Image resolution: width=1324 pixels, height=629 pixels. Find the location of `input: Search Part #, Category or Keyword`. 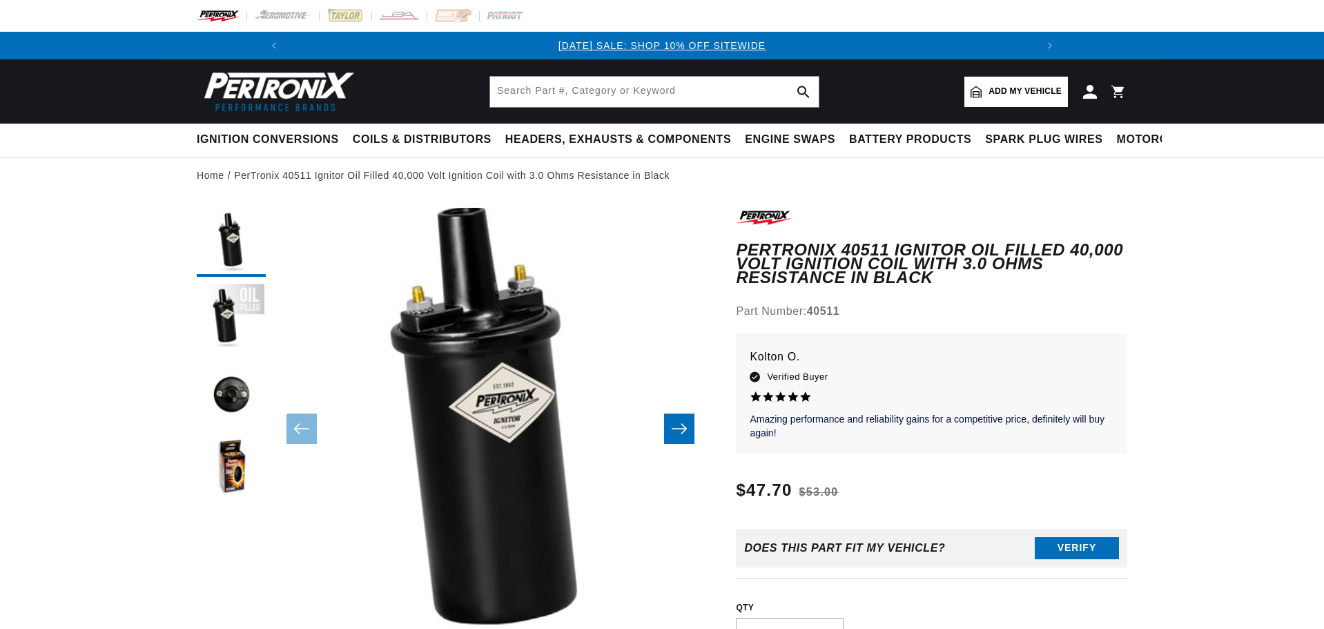

input: Search Part #, Category or Keyword is located at coordinates (654, 92).